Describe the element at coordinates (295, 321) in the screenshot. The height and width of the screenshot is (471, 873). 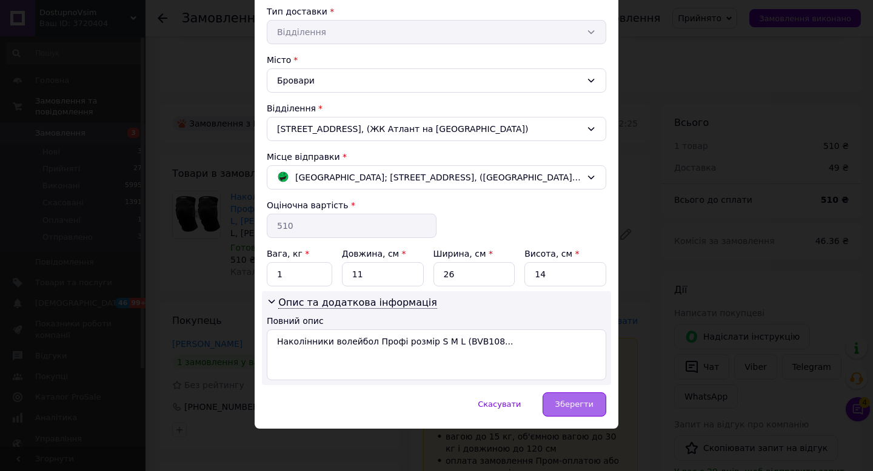
I see `label: Повний опис` at that location.